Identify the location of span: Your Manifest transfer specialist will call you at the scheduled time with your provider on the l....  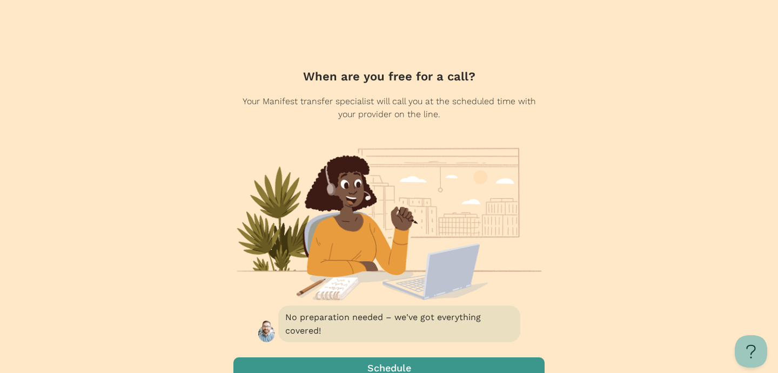
(389, 108).